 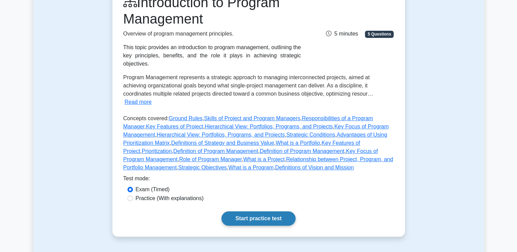 What do you see at coordinates (153, 190) in the screenshot?
I see `label: Exam (Timed)` at bounding box center [153, 190].